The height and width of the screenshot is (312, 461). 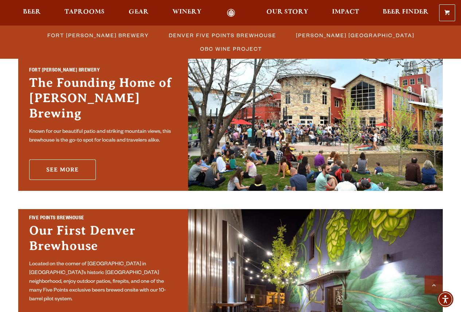 What do you see at coordinates (406, 12) in the screenshot?
I see `span: Beer Finder` at bounding box center [406, 12].